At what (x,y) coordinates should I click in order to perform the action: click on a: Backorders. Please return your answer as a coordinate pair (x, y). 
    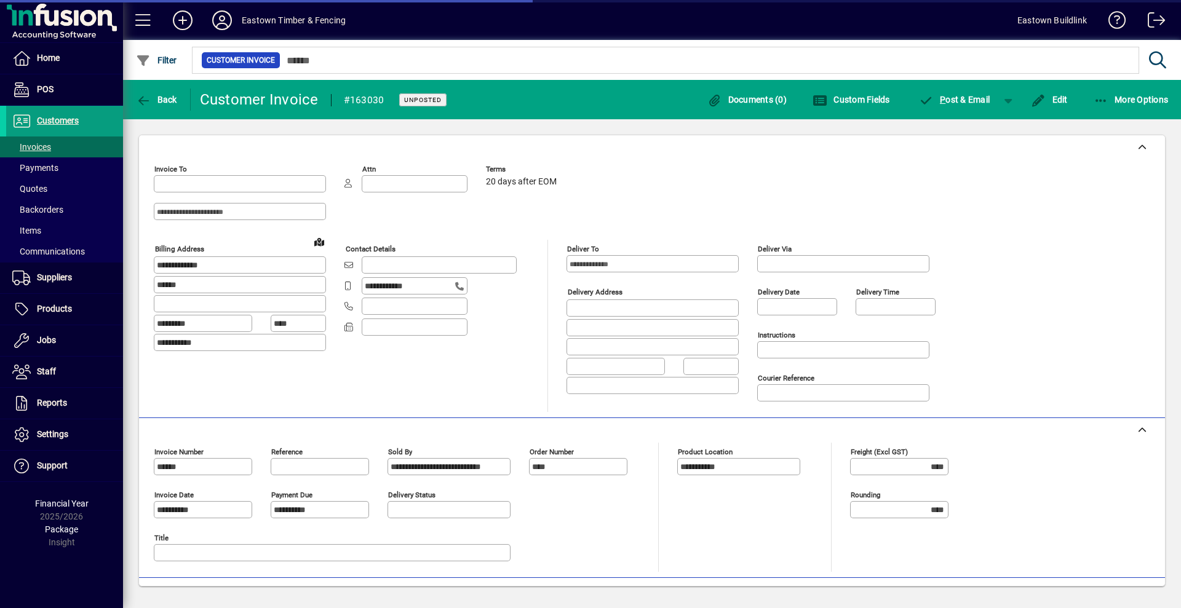
    Looking at the image, I should click on (65, 210).